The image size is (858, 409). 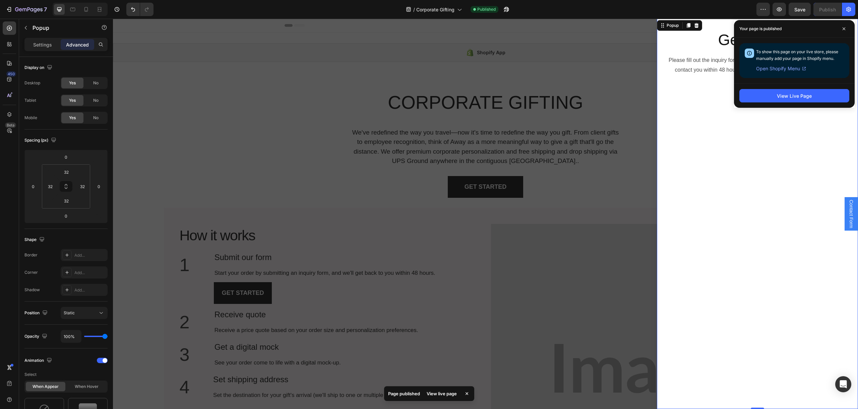 What do you see at coordinates (66, 375) in the screenshot?
I see `p: Select` at bounding box center [66, 375].